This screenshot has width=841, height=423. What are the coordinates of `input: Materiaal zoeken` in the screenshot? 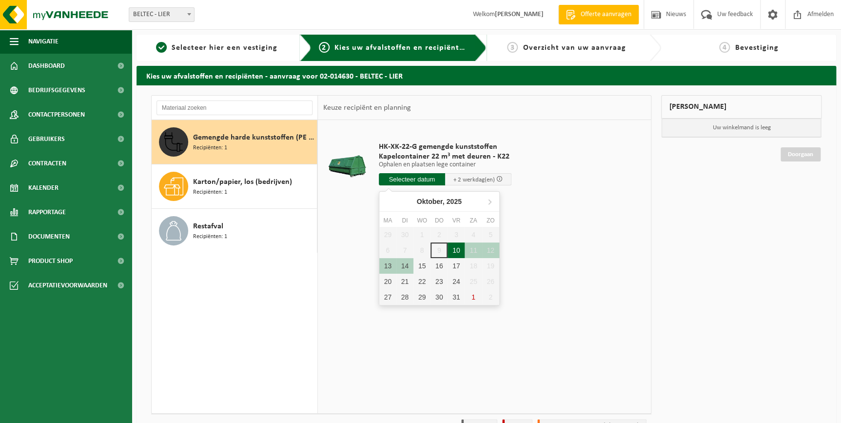 It's located at (235, 108).